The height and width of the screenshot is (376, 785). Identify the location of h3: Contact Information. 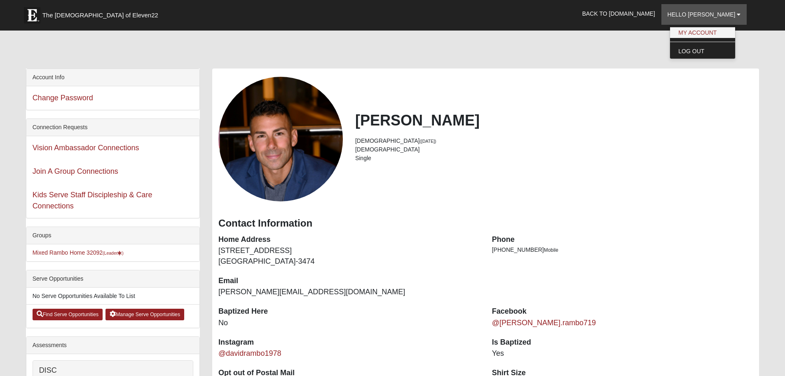
(486, 223).